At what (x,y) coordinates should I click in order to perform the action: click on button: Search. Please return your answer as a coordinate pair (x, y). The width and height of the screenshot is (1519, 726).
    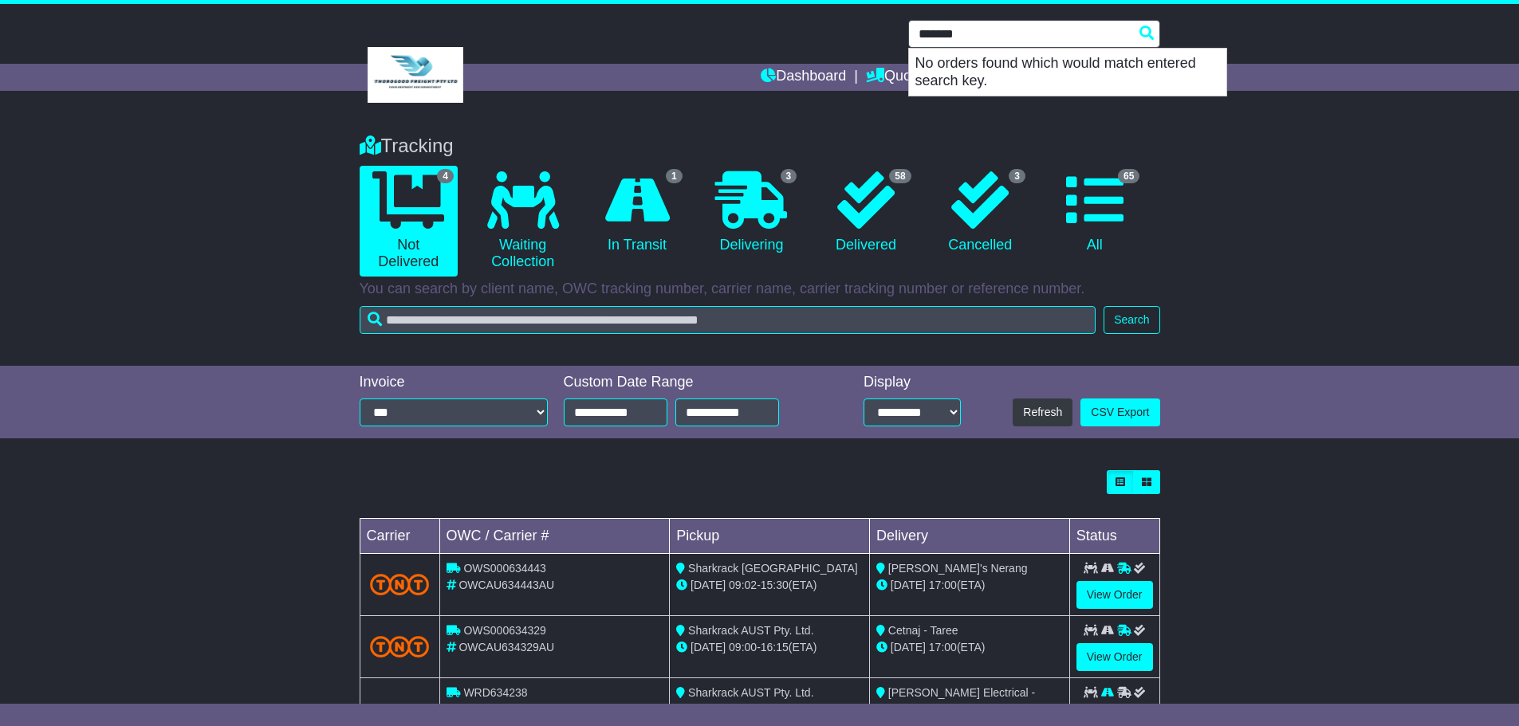
    Looking at the image, I should click on (1131, 320).